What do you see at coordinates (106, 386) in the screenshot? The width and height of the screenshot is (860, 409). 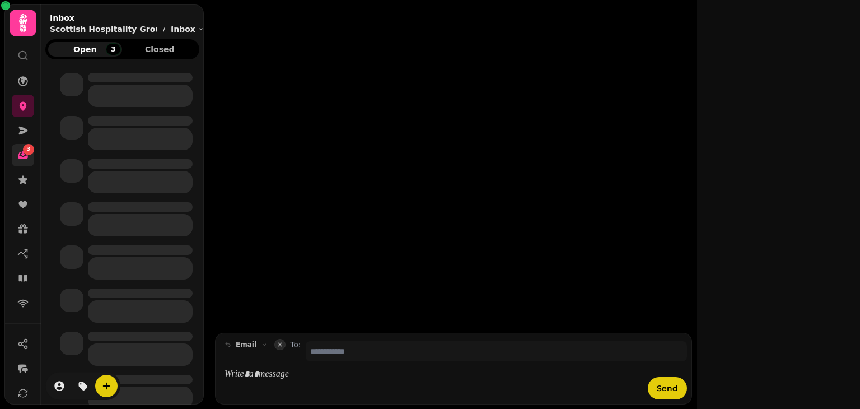 I see `button: create-convo` at bounding box center [106, 386].